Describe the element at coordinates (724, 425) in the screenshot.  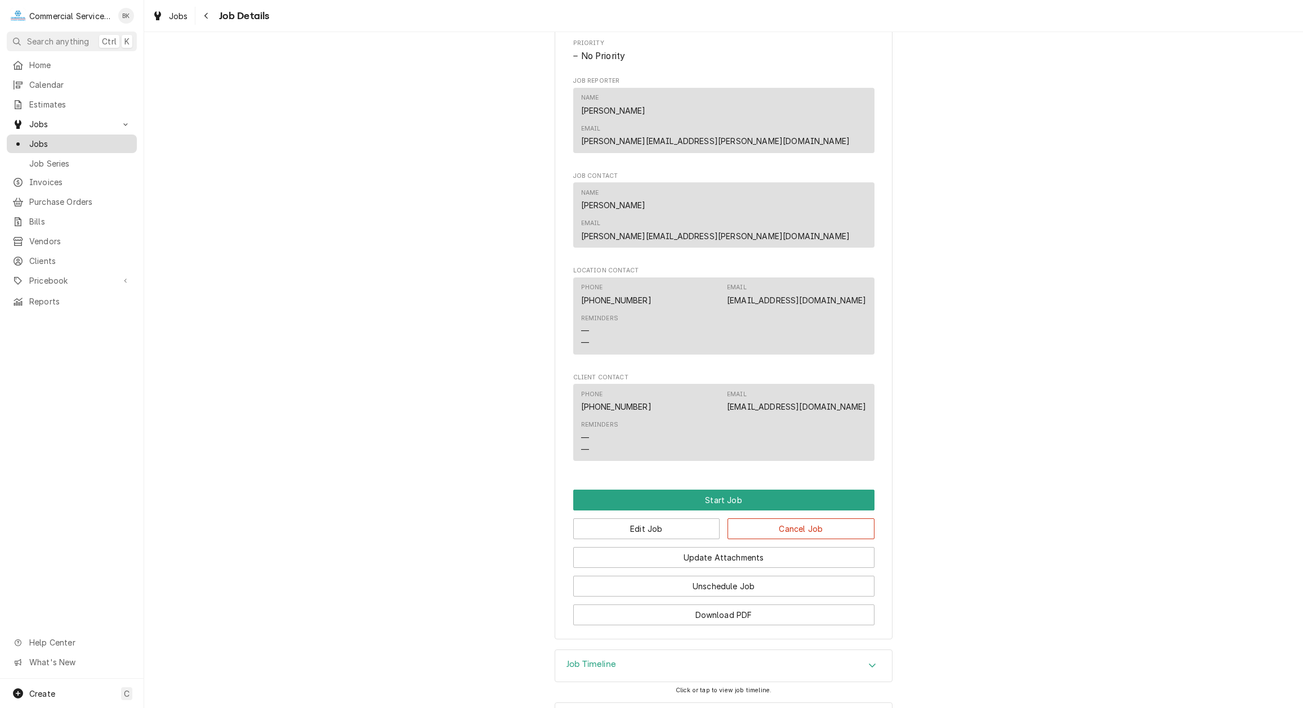
I see `div: Client Contact List` at that location.